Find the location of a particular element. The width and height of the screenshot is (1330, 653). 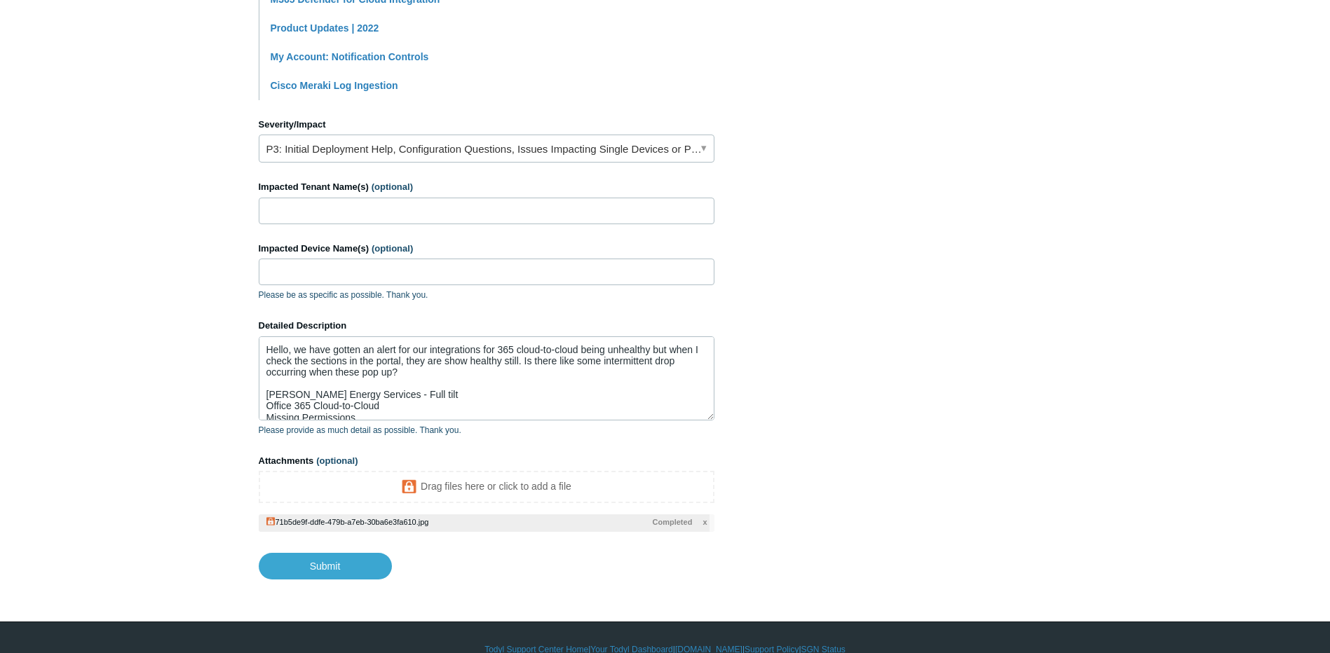

a: My Account: Notification Controls is located at coordinates (350, 57).